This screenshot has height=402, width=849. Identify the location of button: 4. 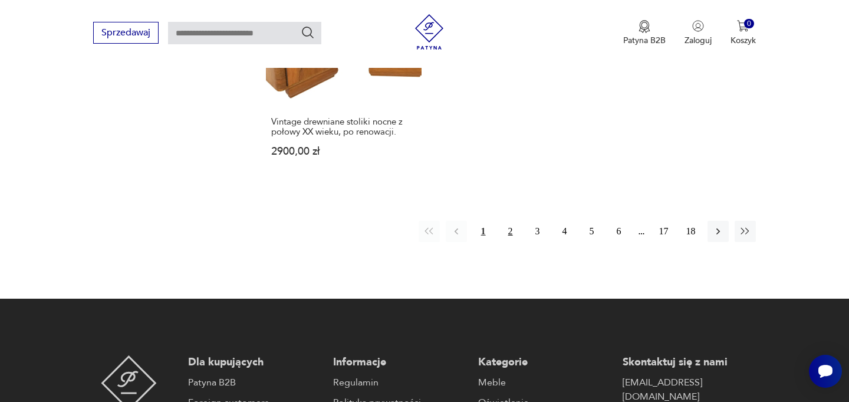
(565, 231).